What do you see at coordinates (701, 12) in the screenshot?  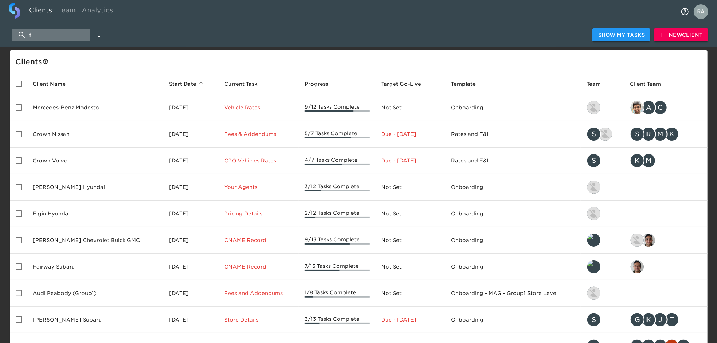 I see `img: Profile` at bounding box center [701, 12].